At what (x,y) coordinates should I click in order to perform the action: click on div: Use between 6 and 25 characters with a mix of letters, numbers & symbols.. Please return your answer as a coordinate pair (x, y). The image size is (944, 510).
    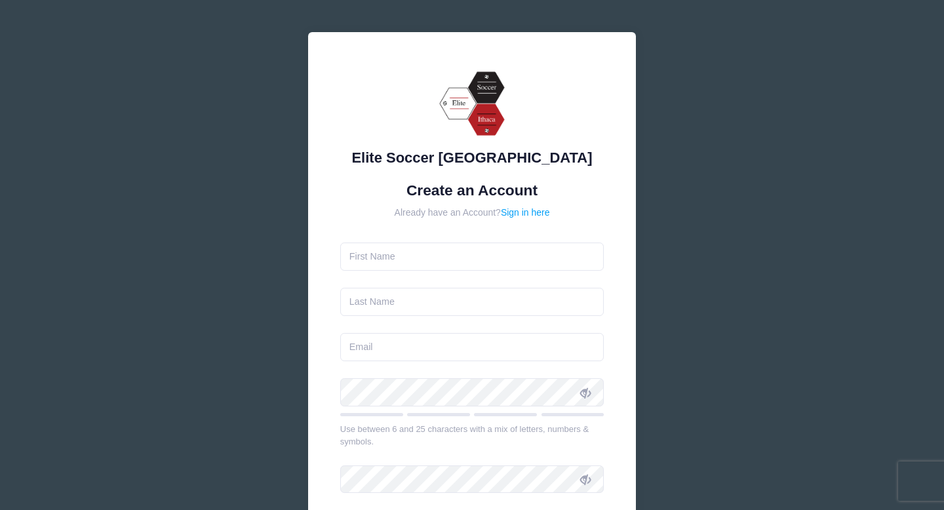
    Looking at the image, I should click on (472, 435).